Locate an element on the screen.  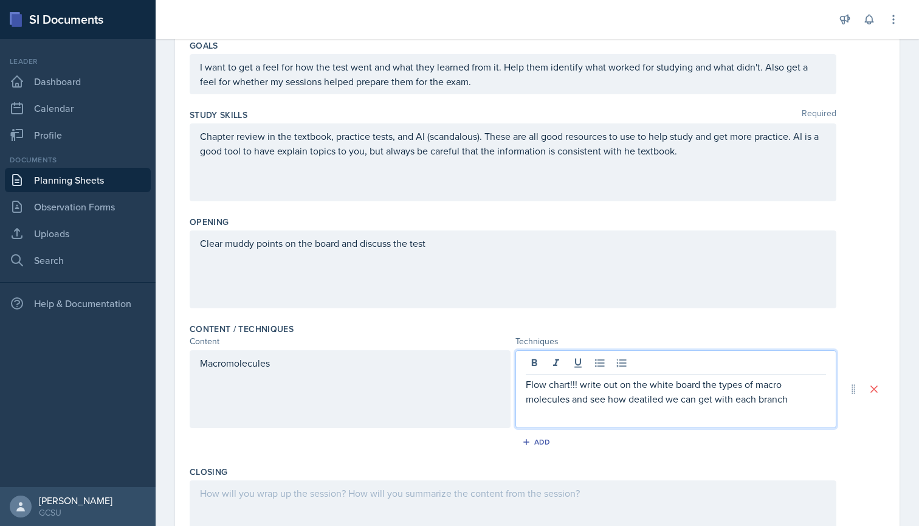
p: I want to get a feel for how the test went and what they learned from it. Help them identify what... is located at coordinates (513, 74).